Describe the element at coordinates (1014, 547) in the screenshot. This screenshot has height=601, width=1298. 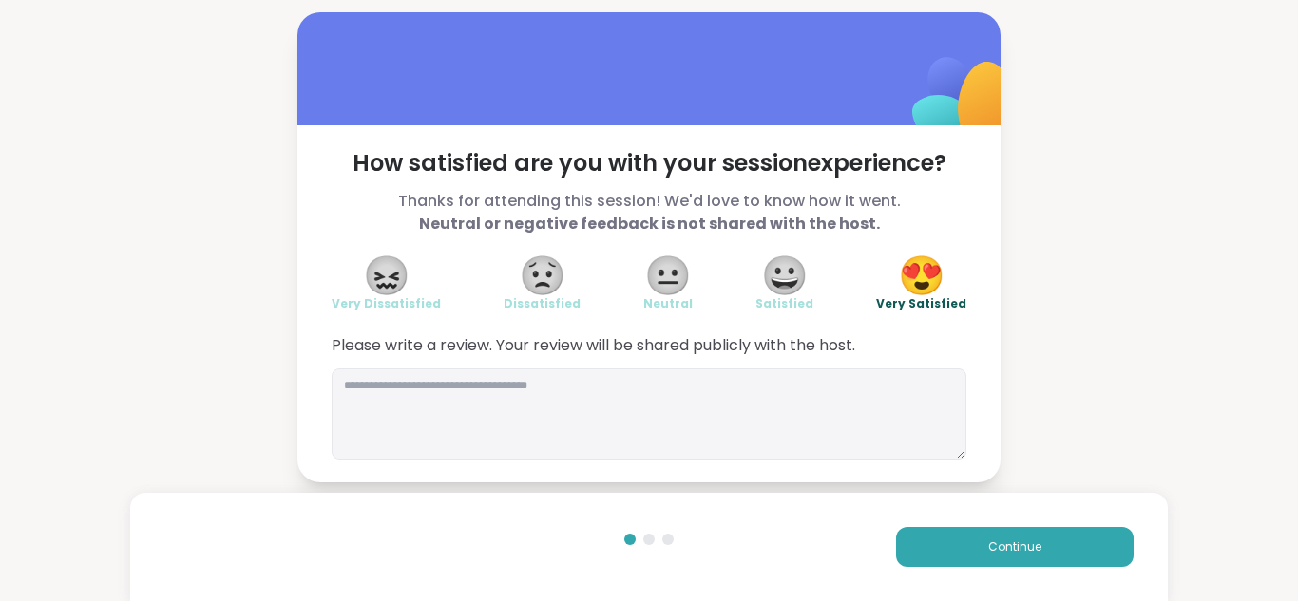
I see `button: Continue` at that location.